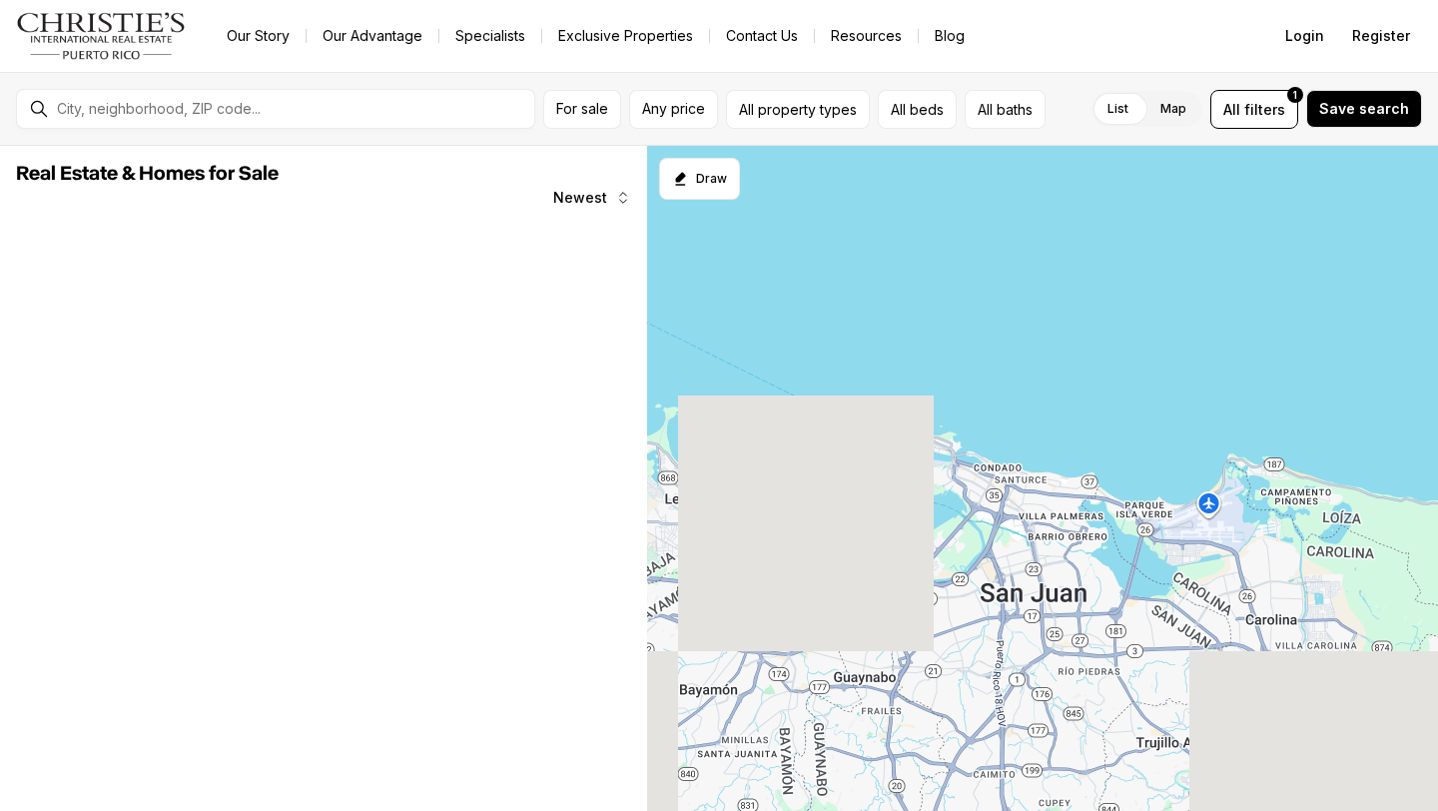 The width and height of the screenshot is (1438, 811). I want to click on button: Start drawing, so click(699, 179).